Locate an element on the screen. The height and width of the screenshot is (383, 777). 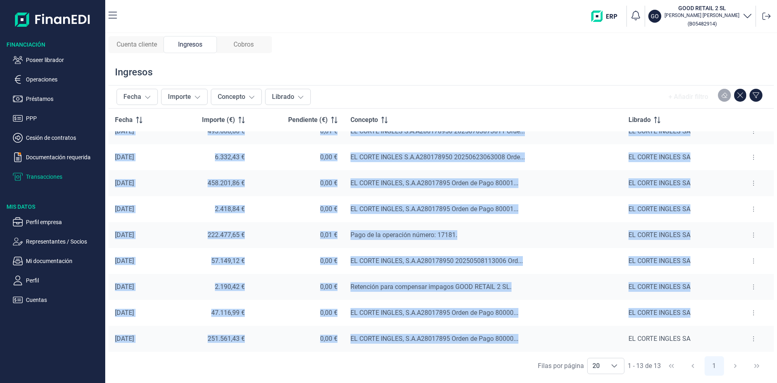
button: Previous Page is located at coordinates (693, 366).